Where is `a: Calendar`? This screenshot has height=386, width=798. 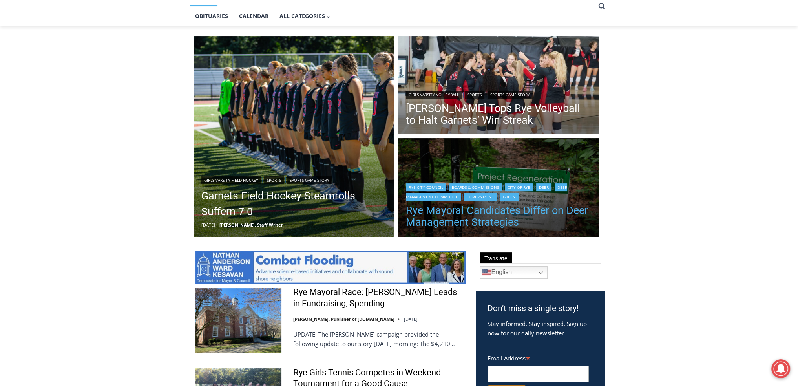 a: Calendar is located at coordinates (254, 16).